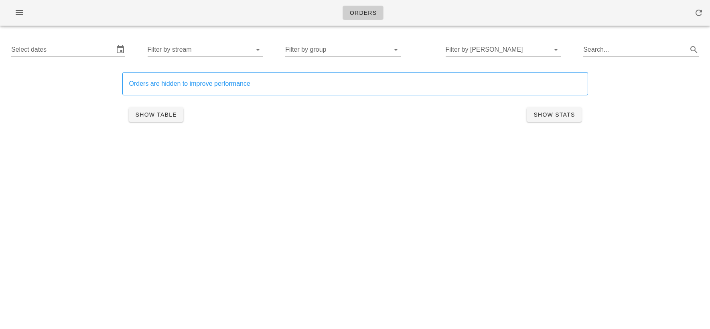  Describe the element at coordinates (156, 115) in the screenshot. I see `button: Show Table` at that location.